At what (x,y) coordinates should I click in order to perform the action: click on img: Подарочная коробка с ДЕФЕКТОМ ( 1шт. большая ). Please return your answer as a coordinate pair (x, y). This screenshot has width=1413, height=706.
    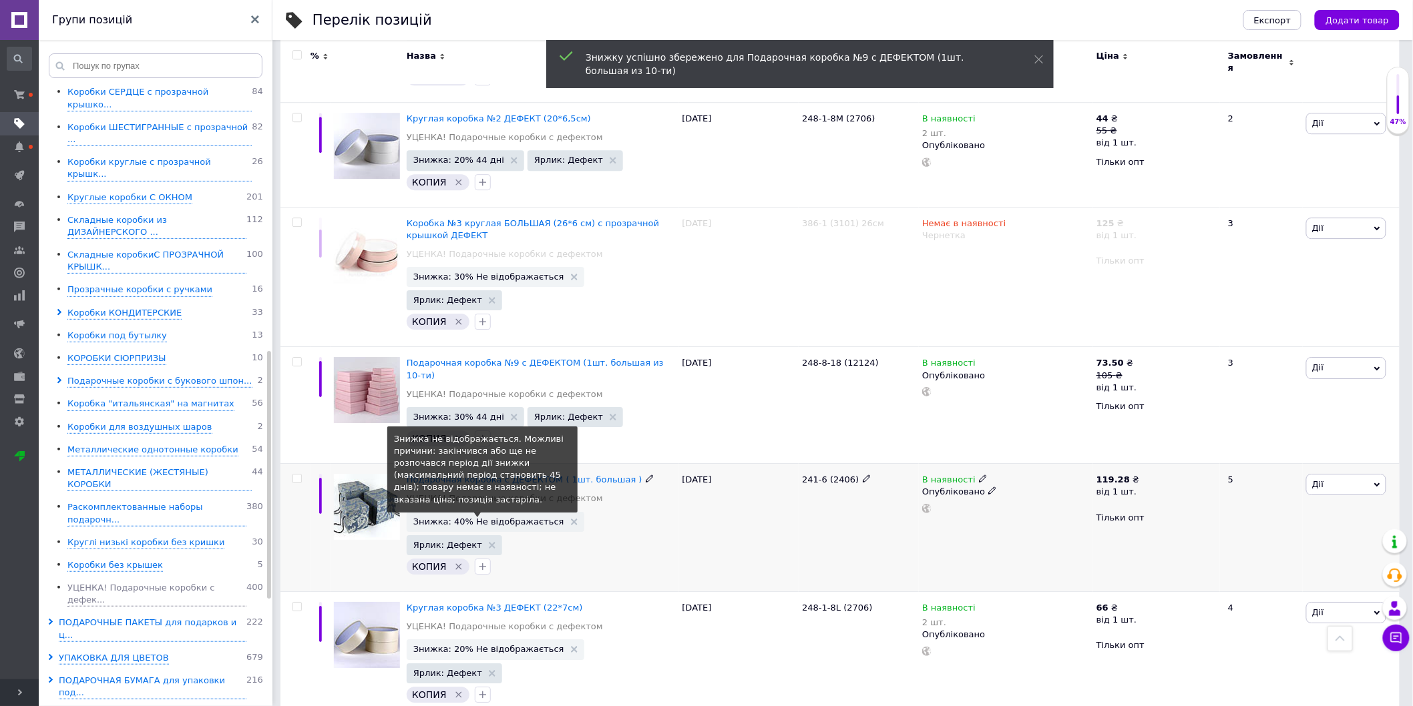
    Looking at the image, I should click on (367, 507).